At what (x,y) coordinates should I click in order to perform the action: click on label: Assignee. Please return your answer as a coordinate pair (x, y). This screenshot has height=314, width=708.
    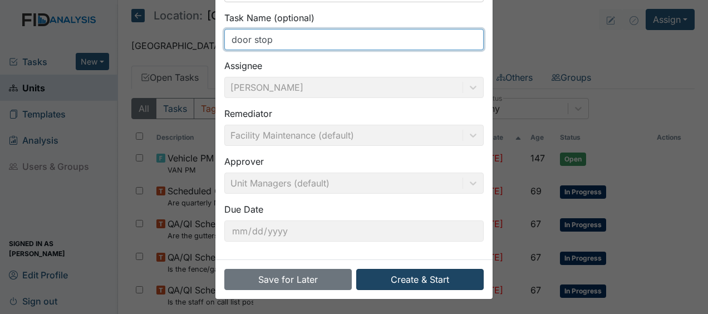
    Looking at the image, I should click on (243, 66).